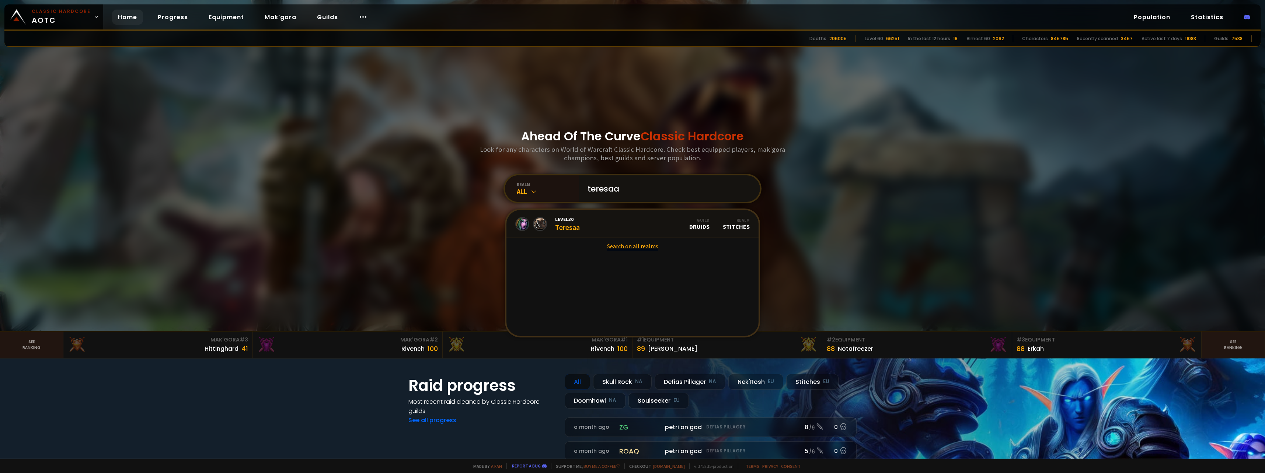 The height and width of the screenshot is (473, 1265). What do you see at coordinates (632, 136) in the screenshot?
I see `h1: Ahead Of The Curve` at bounding box center [632, 136].